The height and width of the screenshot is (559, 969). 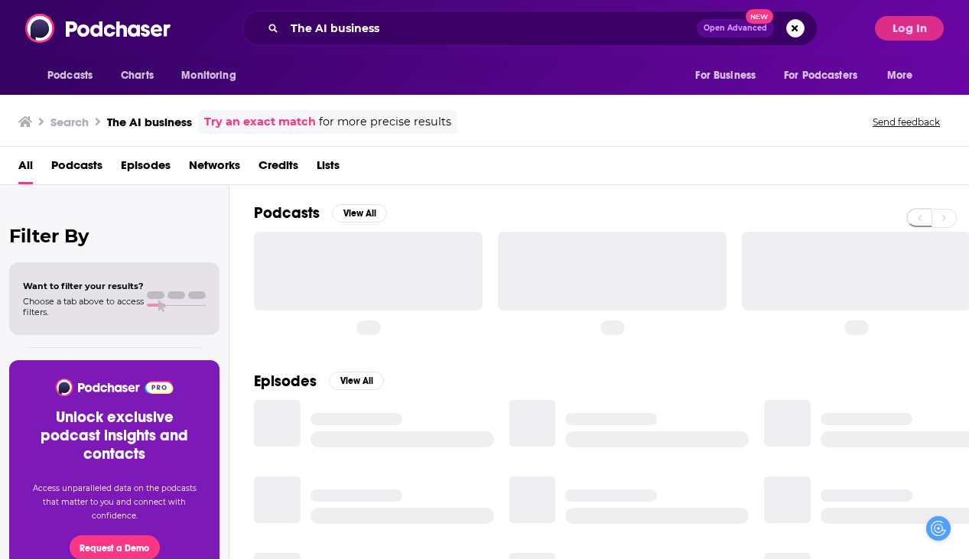 What do you see at coordinates (900, 76) in the screenshot?
I see `span: More` at bounding box center [900, 76].